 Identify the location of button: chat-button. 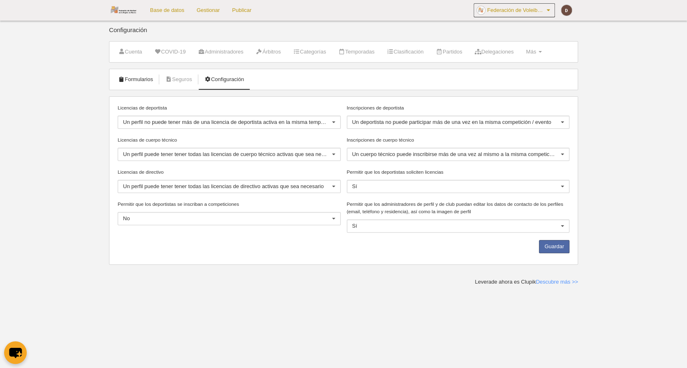
(15, 352).